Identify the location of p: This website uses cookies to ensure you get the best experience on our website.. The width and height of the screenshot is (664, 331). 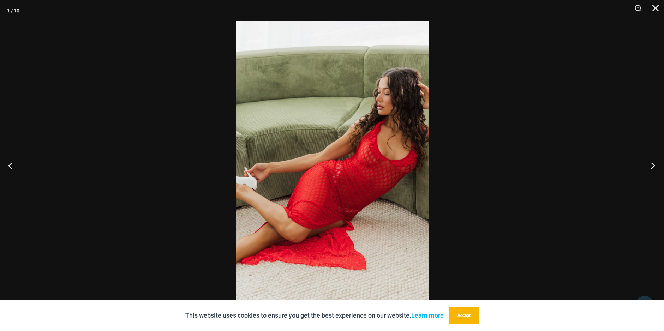
(314, 315).